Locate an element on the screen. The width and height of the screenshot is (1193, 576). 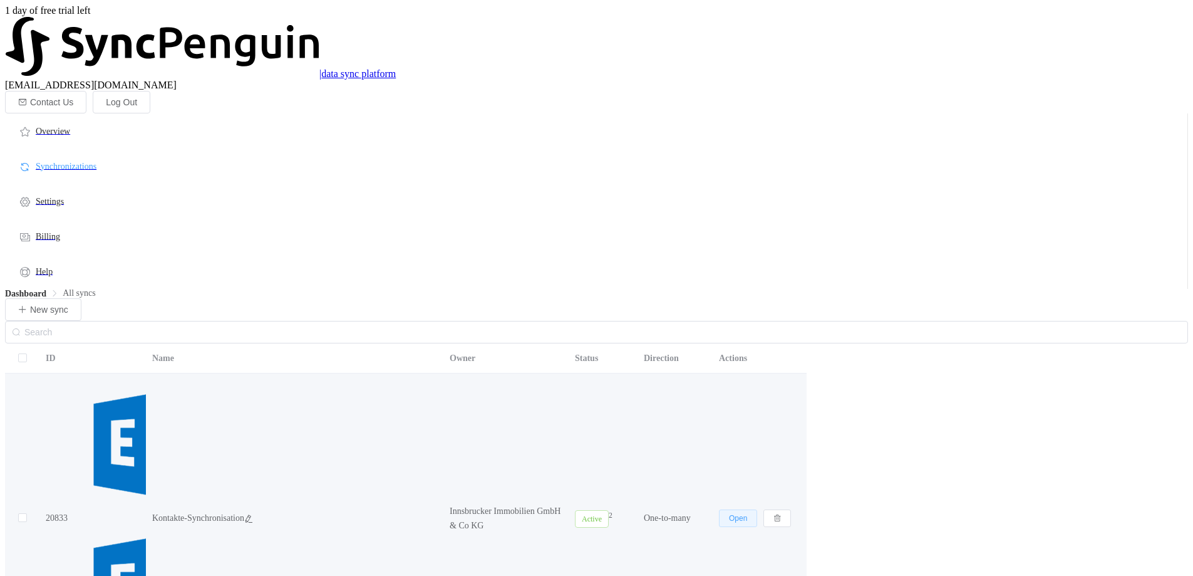
a: Help is located at coordinates (596, 271).